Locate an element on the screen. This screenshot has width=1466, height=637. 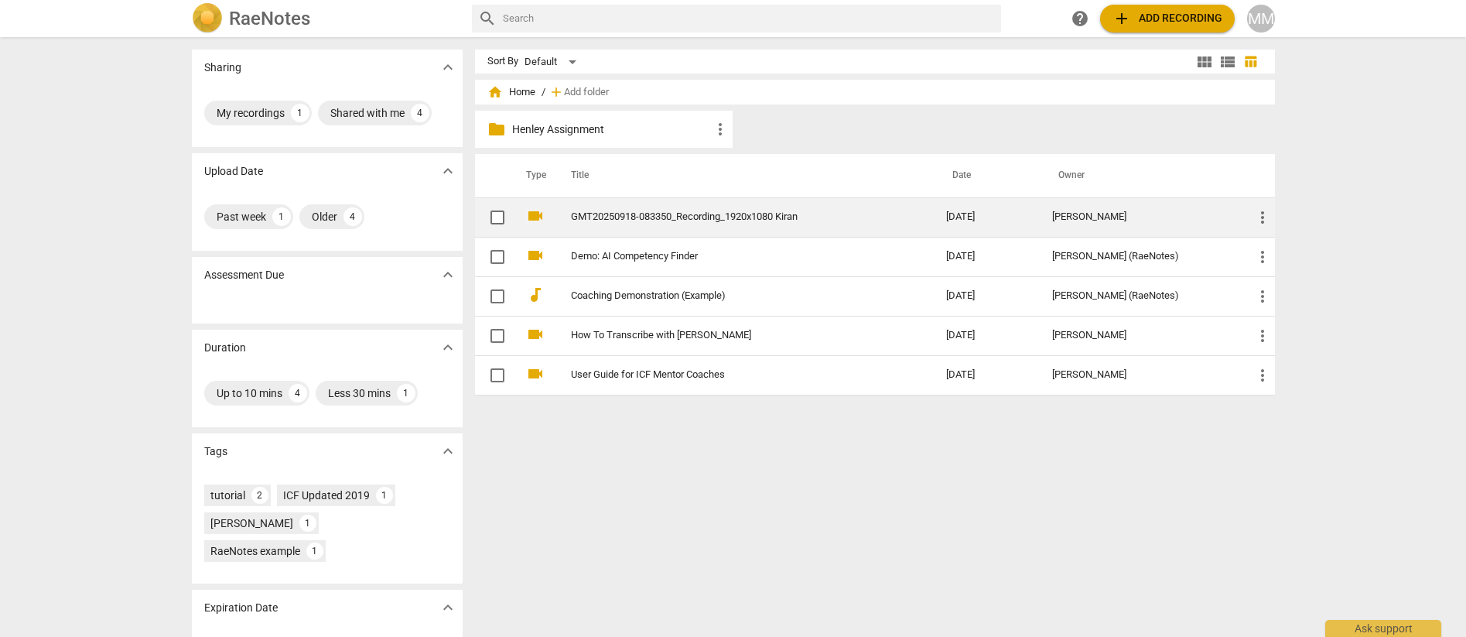
h2: RaeNotes is located at coordinates (269, 19).